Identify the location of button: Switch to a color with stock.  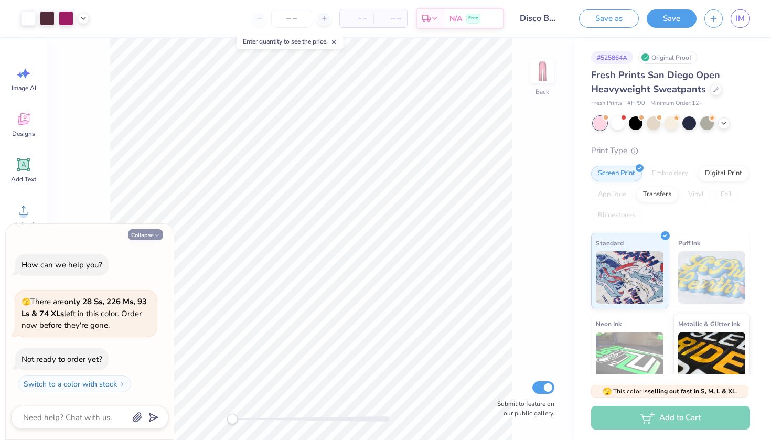
(74, 384).